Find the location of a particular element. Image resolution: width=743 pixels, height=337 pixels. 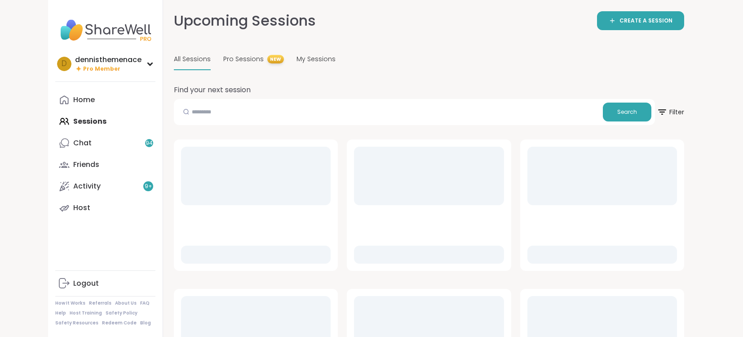

button: Filter is located at coordinates (671, 112).